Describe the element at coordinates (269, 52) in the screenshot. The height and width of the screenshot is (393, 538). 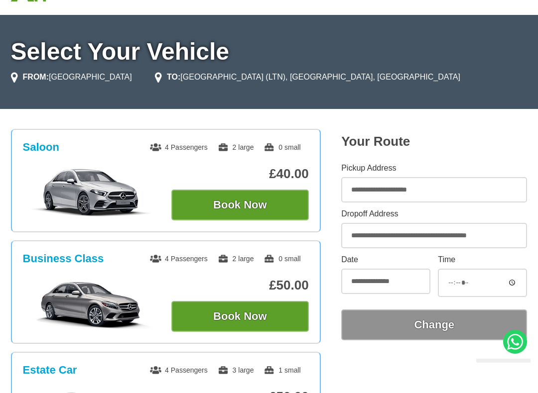
I see `h1: Select Your Vehicle` at that location.